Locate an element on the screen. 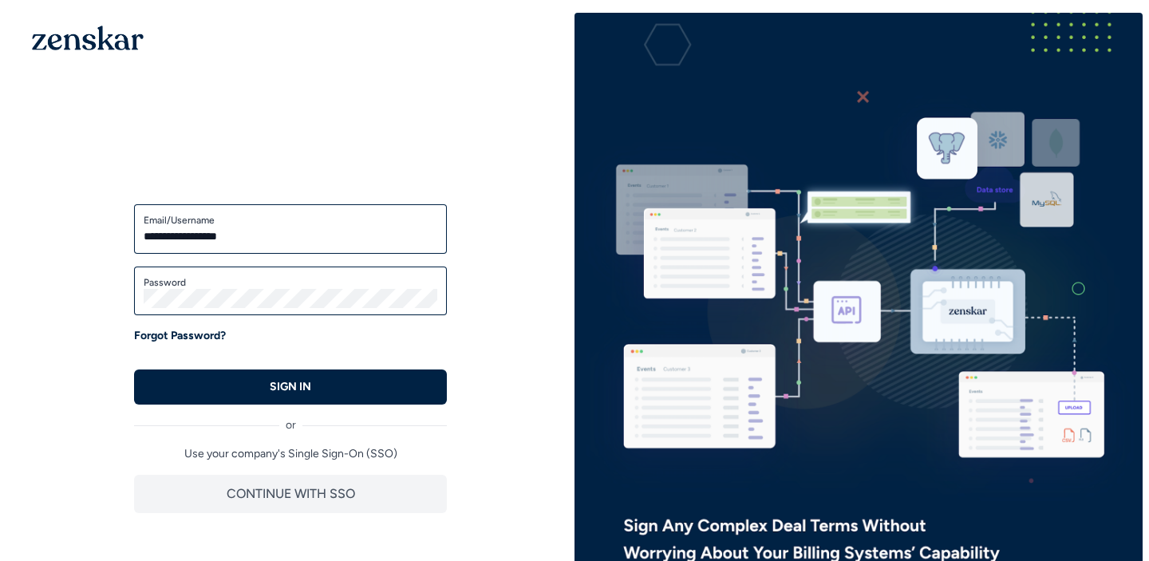 This screenshot has height=561, width=1149. img: 1OGAJ2xQqyY4LXKgY66KYq0eOWRCkrZdAb3gUhuVAqdWPZE9SRJmCz+oDMSn4zDLXe31Ii730ItAGKgCKgCCgCikA4Av8PJUP... is located at coordinates (88, 38).